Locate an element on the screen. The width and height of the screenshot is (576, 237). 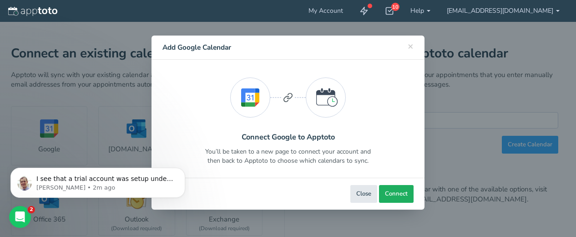
button: Connect is located at coordinates (397, 194).